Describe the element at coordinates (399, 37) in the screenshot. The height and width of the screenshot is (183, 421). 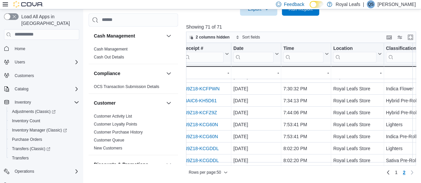
I see `button: Display options` at that location.